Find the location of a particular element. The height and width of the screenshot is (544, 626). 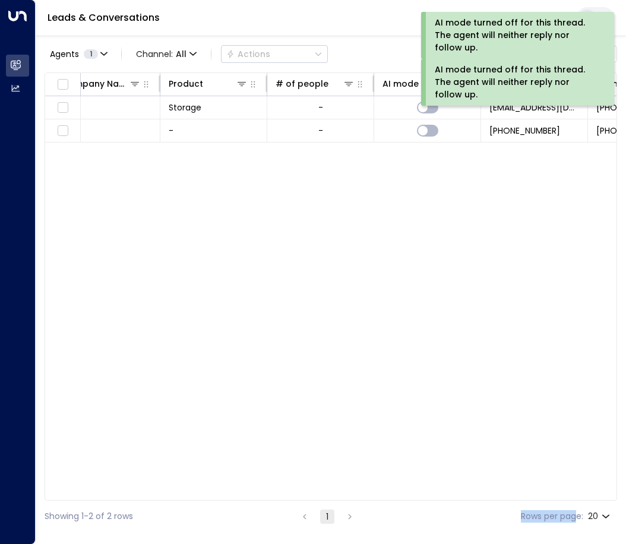

div: 20 is located at coordinates (600, 516).